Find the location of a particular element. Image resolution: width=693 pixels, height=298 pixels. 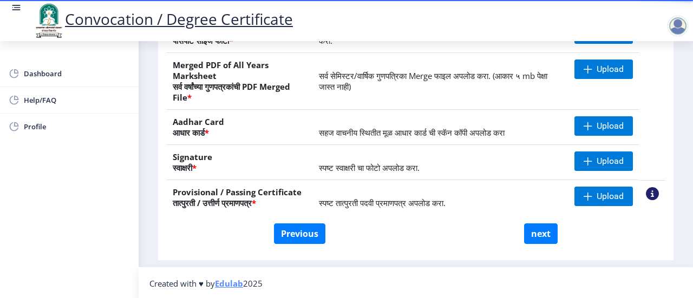

button: Previous is located at coordinates (299, 234).